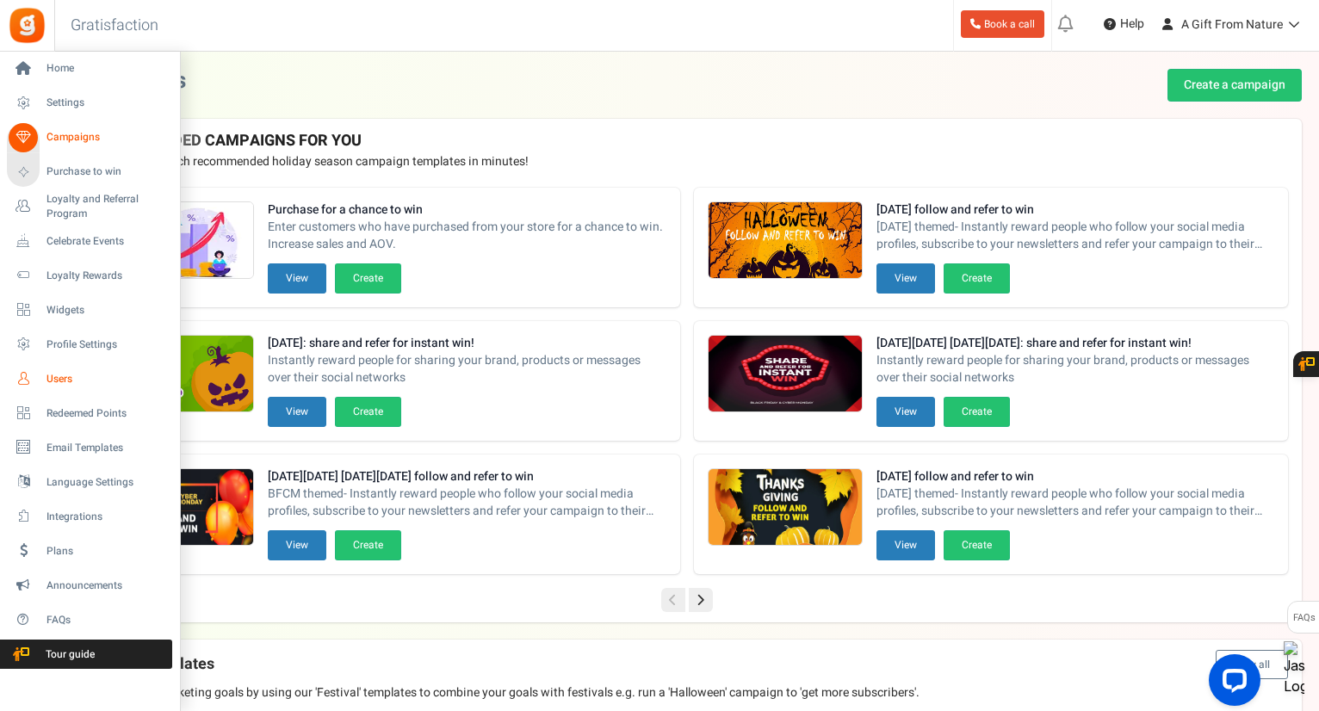 The height and width of the screenshot is (711, 1319). What do you see at coordinates (90, 138) in the screenshot?
I see `a: Campaigns` at bounding box center [90, 138].